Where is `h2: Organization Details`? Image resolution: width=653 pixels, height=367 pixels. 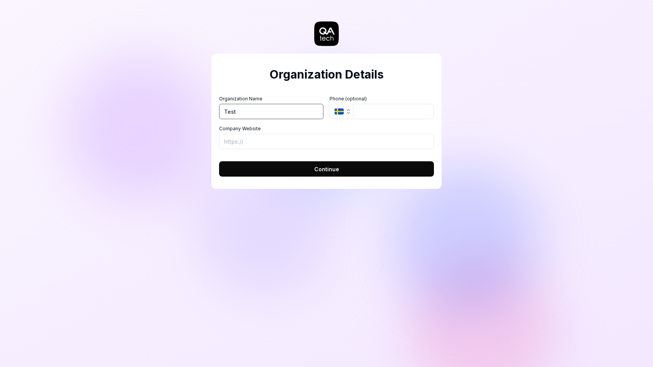 h2: Organization Details is located at coordinates (326, 74).